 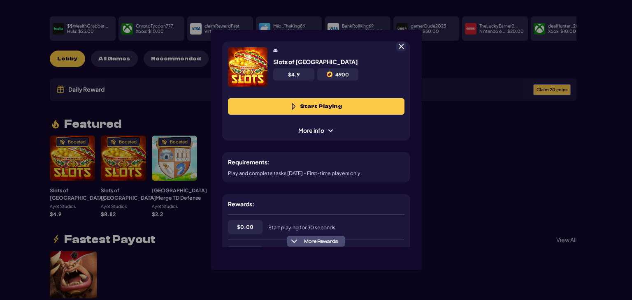 What do you see at coordinates (342, 74) in the screenshot?
I see `span: 4900` at bounding box center [342, 74].